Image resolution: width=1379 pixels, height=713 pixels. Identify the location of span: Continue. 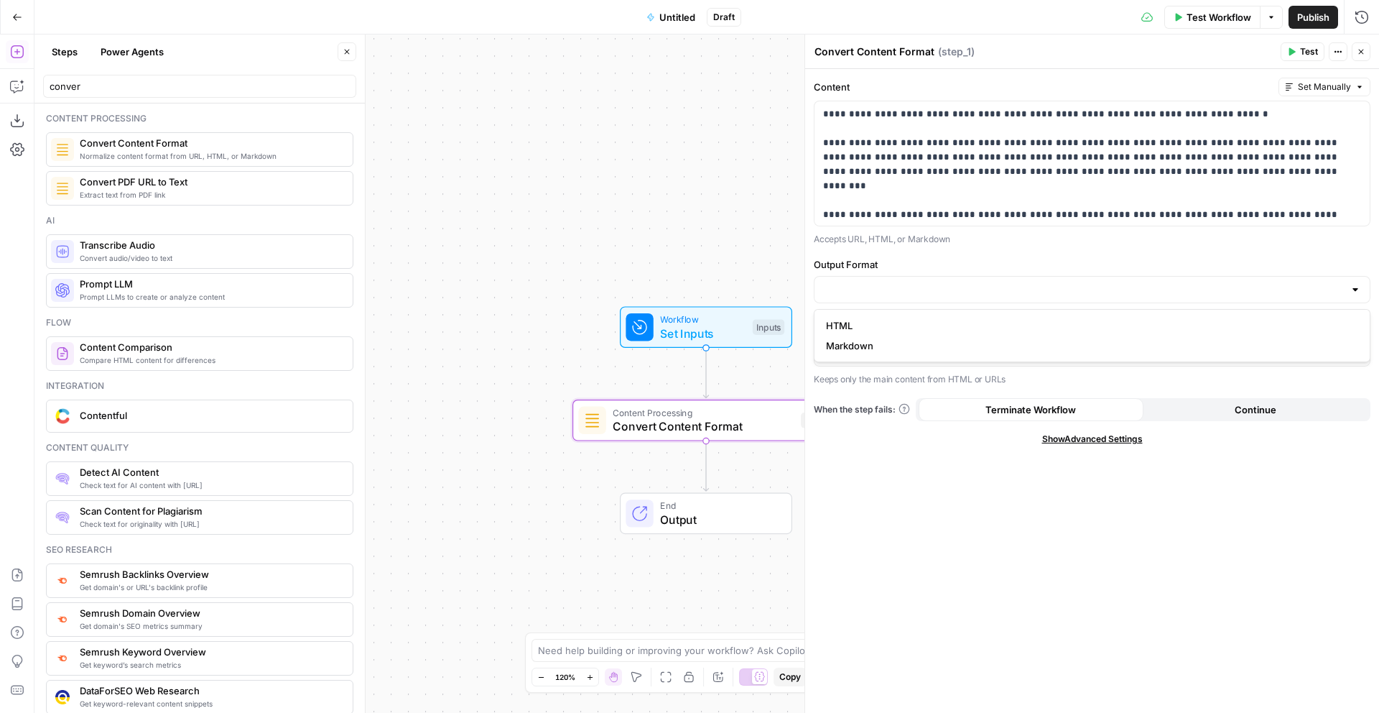
(1256, 410).